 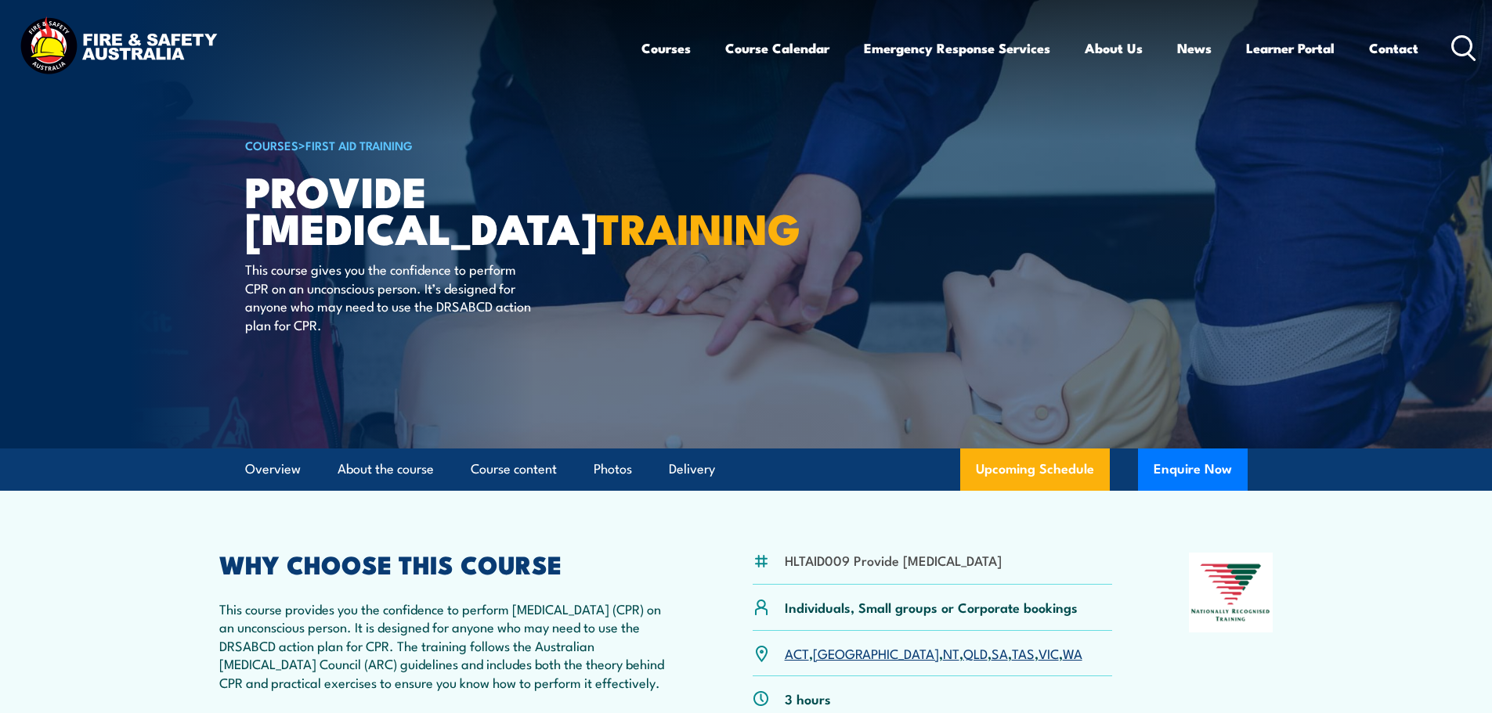 I want to click on a: SA, so click(x=999, y=653).